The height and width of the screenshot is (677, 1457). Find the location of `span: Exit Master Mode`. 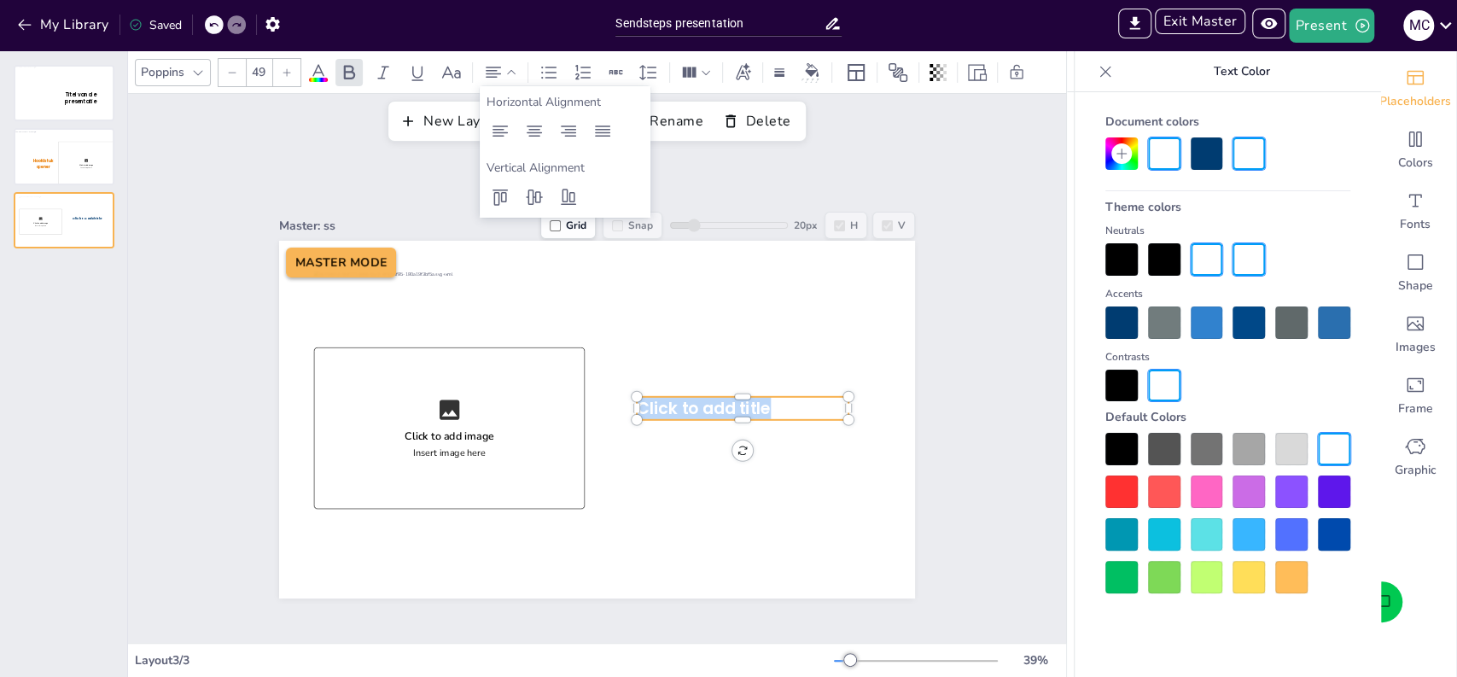

span: Exit Master Mode is located at coordinates (1202, 26).